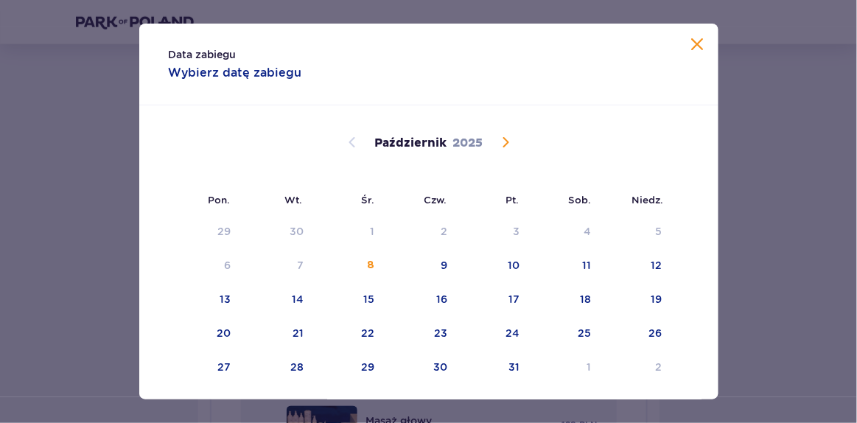 The width and height of the screenshot is (857, 423). I want to click on small: Wt., so click(294, 200).